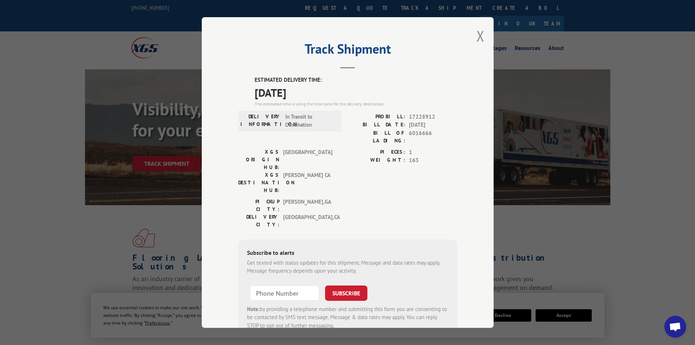 This screenshot has width=695, height=345. I want to click on div: Subscribe to alerts, so click(347, 253).